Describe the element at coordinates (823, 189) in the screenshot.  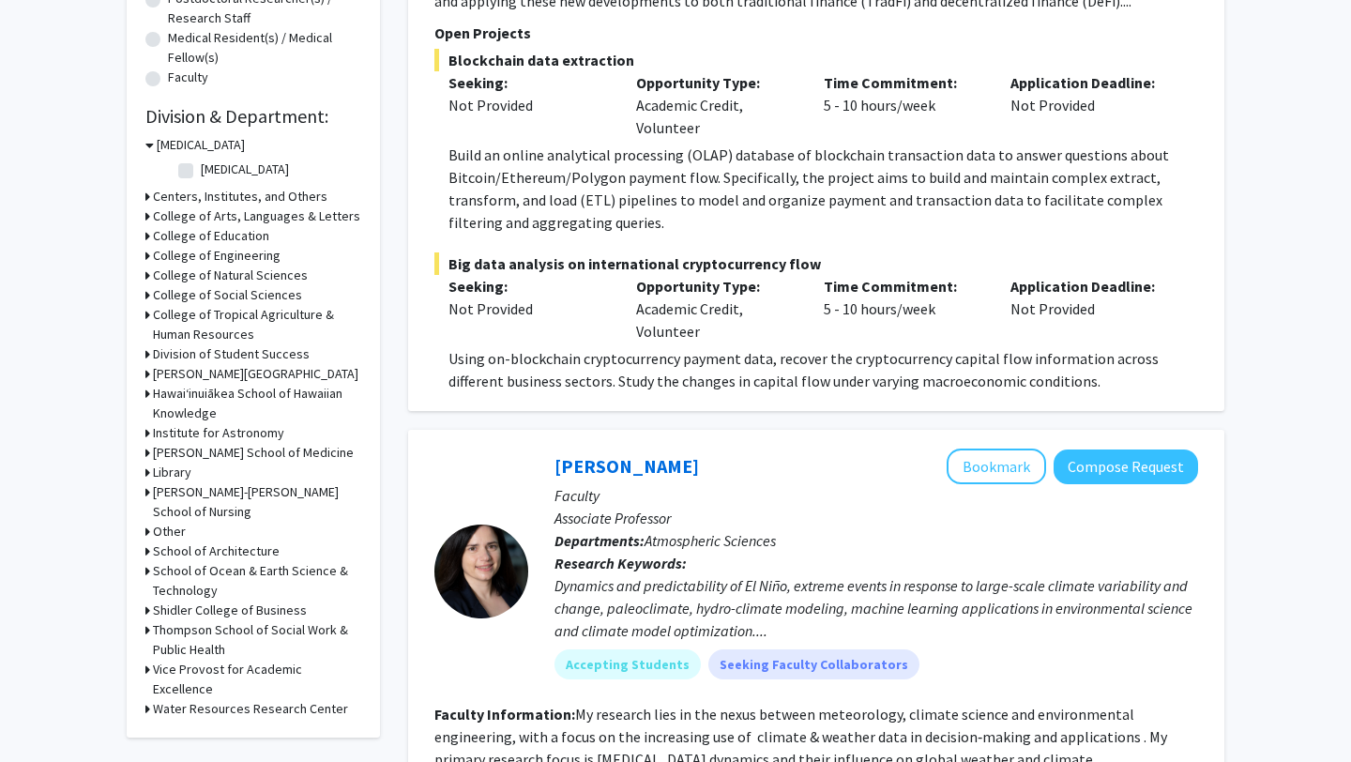
I see `p: Build an online analytical processing (OLAP) database of blockchain transaction data to answer qu...` at that location.